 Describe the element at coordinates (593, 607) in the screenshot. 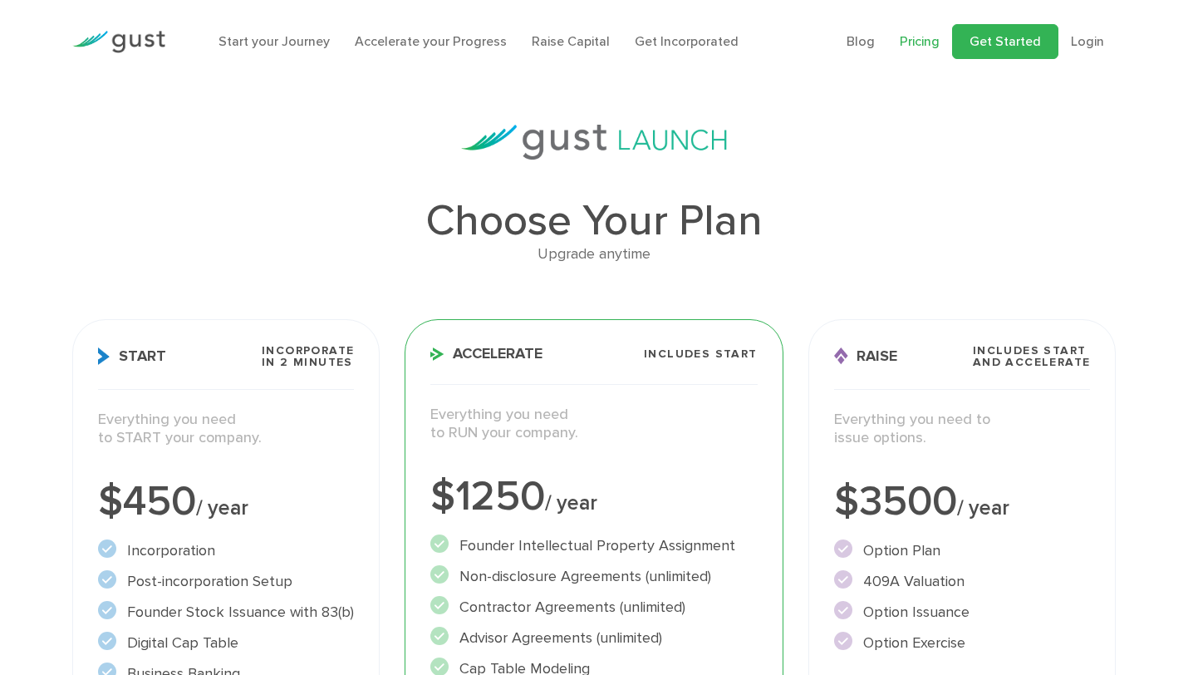

I see `li: Contractor Agreements (unlimited)` at that location.